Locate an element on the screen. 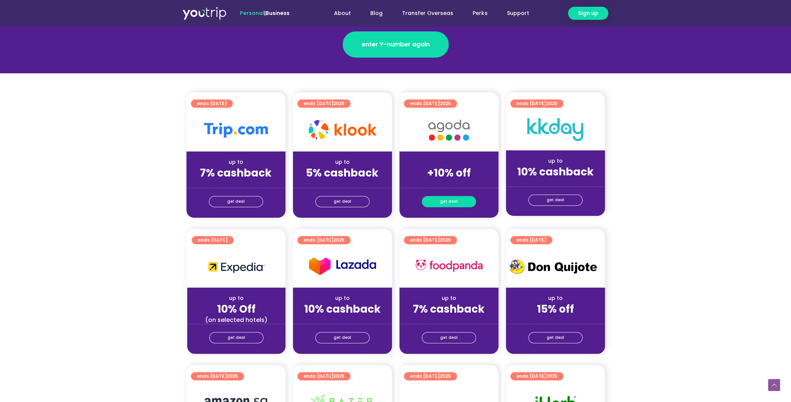  a: enter Y-number again is located at coordinates (396, 44).